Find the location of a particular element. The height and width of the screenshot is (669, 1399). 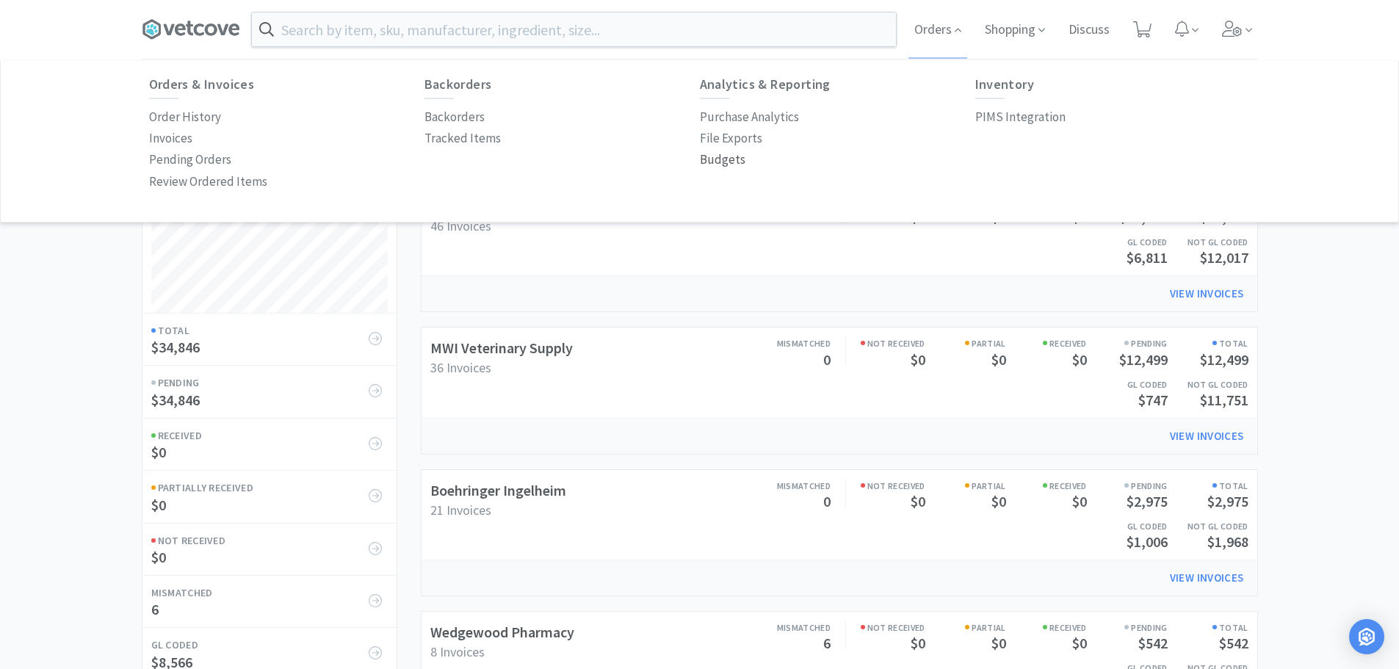

input: Search by item, sku, manufacturer, ingredient, size... is located at coordinates (574, 29).